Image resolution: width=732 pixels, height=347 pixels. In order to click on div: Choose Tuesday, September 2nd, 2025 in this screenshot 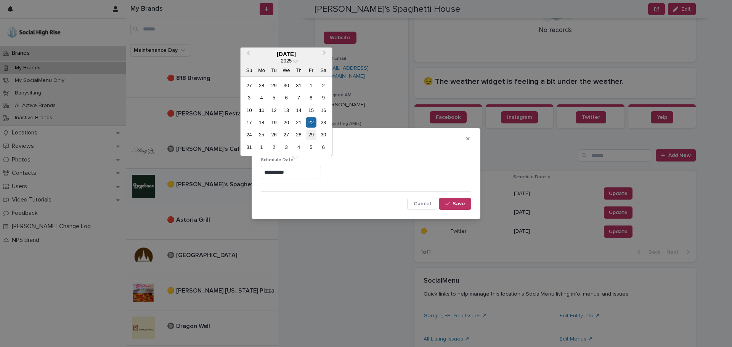, I will do `click(274, 147)`.